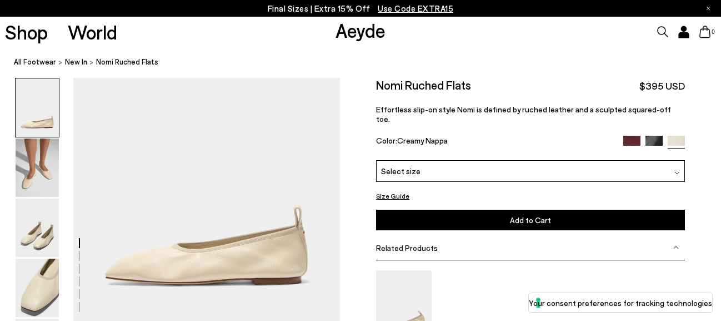 This screenshot has height=321, width=721. Describe the element at coordinates (495, 142) in the screenshot. I see `div: Color:` at that location.